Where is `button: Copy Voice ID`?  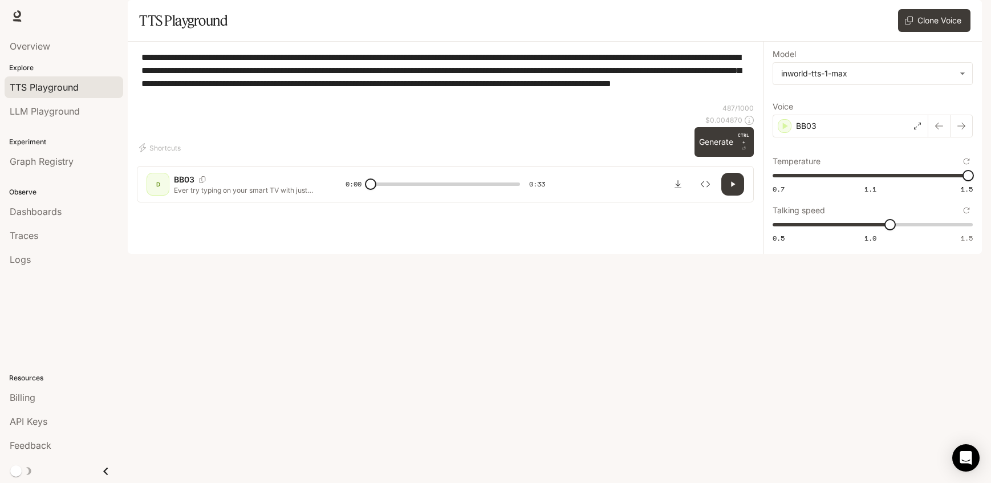
button: Copy Voice ID is located at coordinates (202, 180).